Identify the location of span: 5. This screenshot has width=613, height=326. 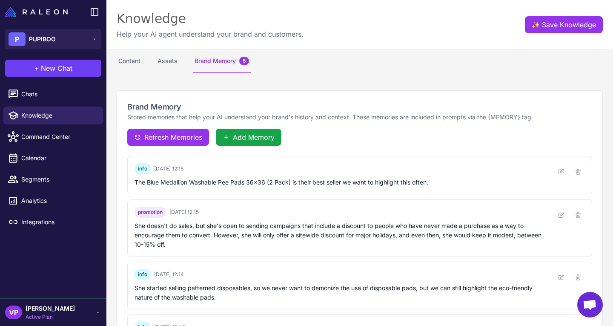
(244, 61).